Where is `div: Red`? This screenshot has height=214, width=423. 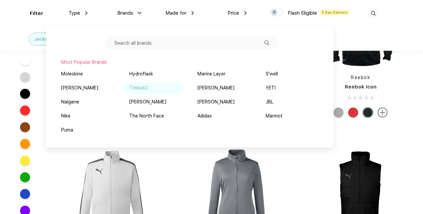
div: Red is located at coordinates (354, 113).